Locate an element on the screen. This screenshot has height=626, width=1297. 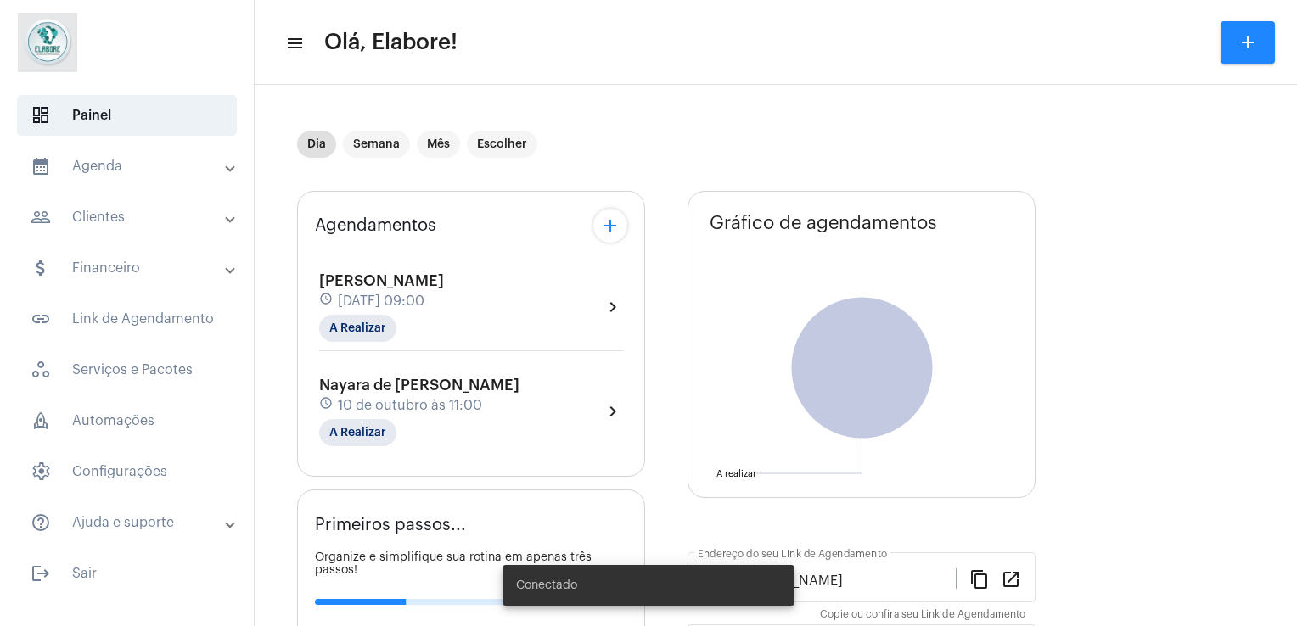
span: Painel is located at coordinates (126, 115).